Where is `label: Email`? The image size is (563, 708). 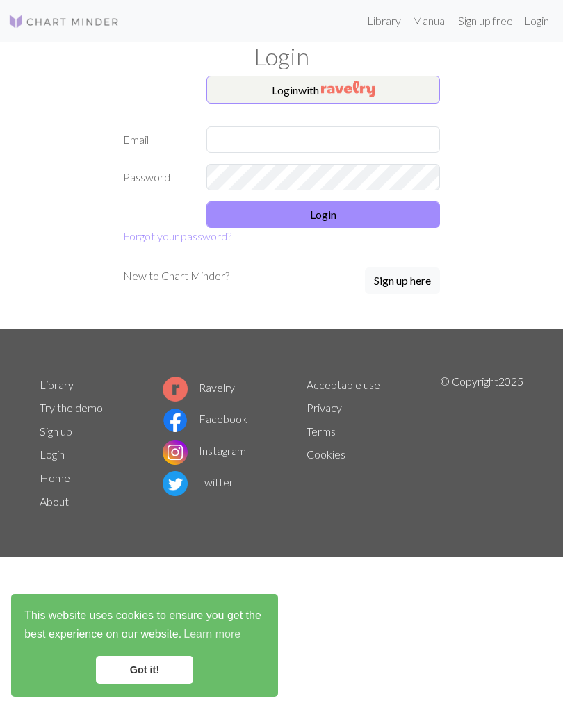 label: Email is located at coordinates (156, 140).